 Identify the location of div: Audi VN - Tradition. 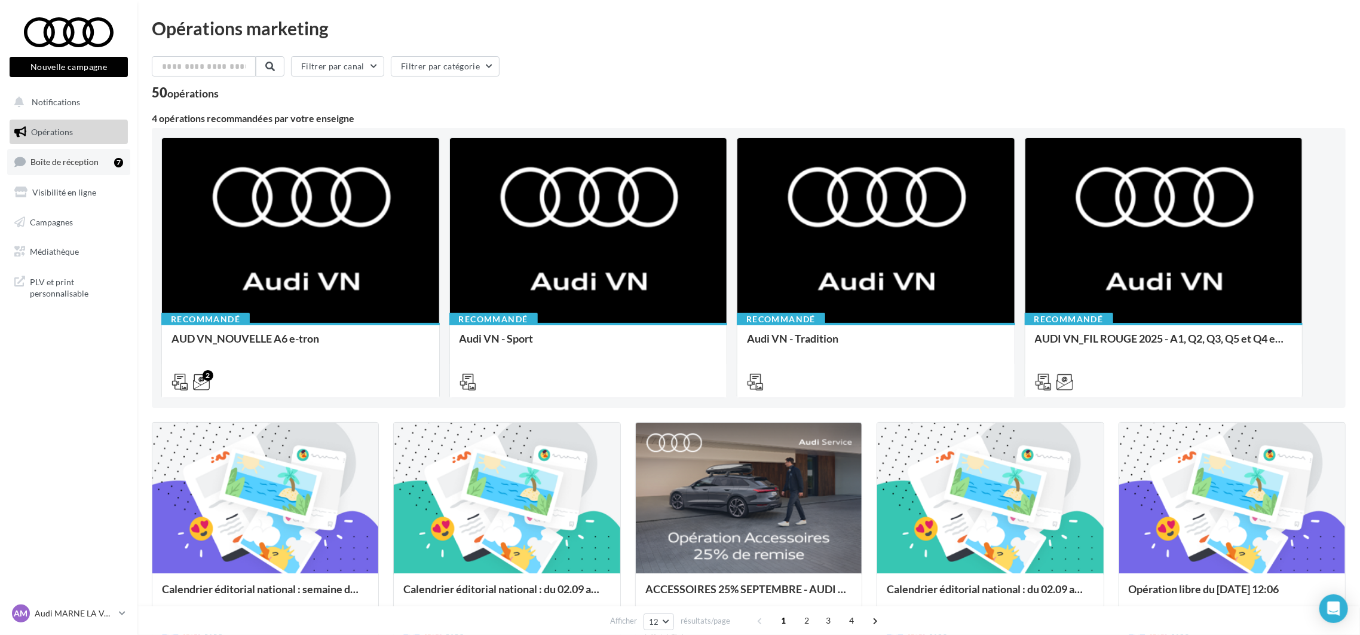
(876, 344).